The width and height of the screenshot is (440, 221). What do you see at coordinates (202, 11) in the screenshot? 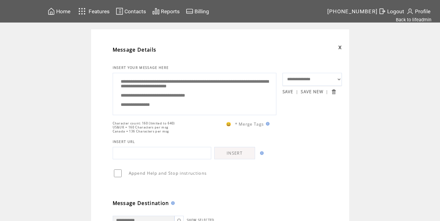
I see `span: Billing` at bounding box center [202, 11].